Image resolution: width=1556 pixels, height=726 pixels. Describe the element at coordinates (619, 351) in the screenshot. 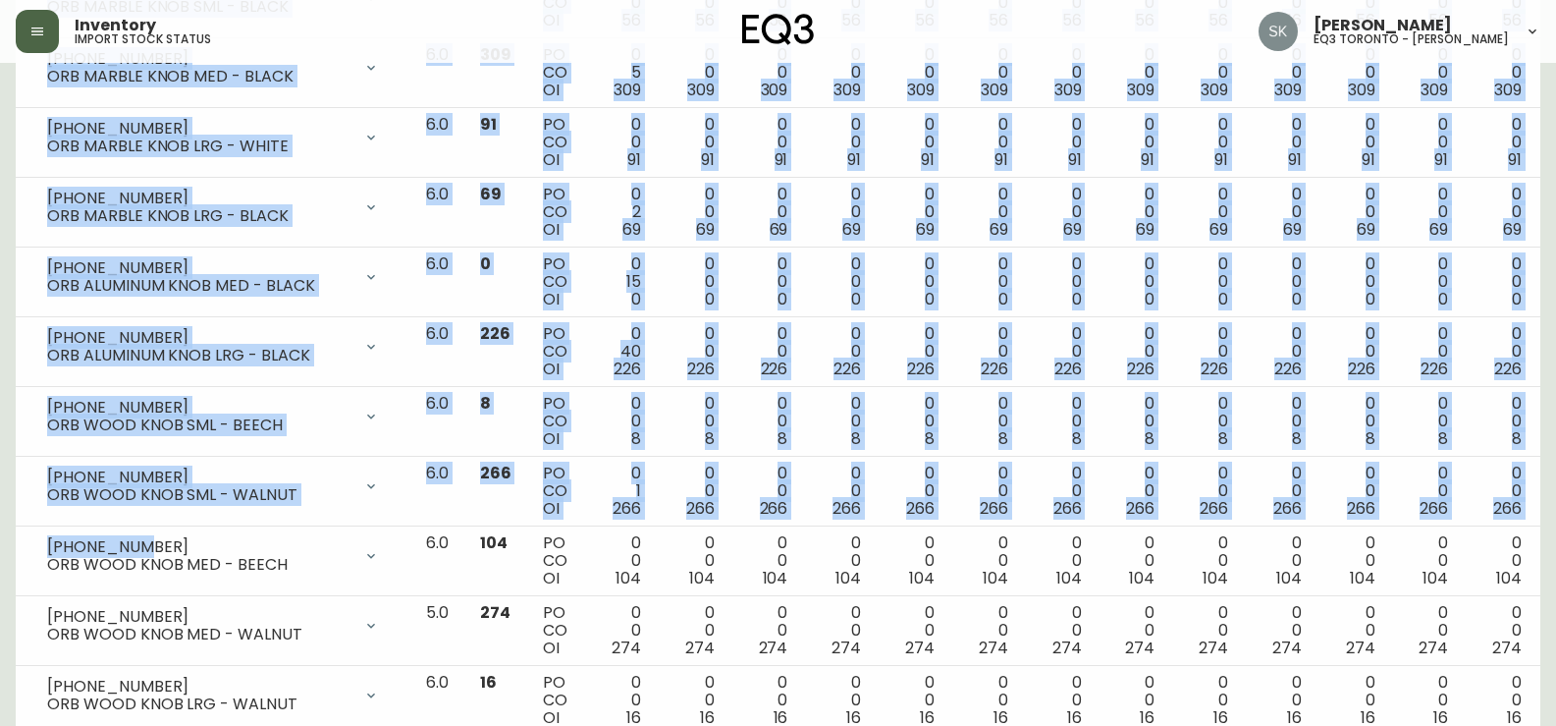

I see `div: 0 40` at that location.